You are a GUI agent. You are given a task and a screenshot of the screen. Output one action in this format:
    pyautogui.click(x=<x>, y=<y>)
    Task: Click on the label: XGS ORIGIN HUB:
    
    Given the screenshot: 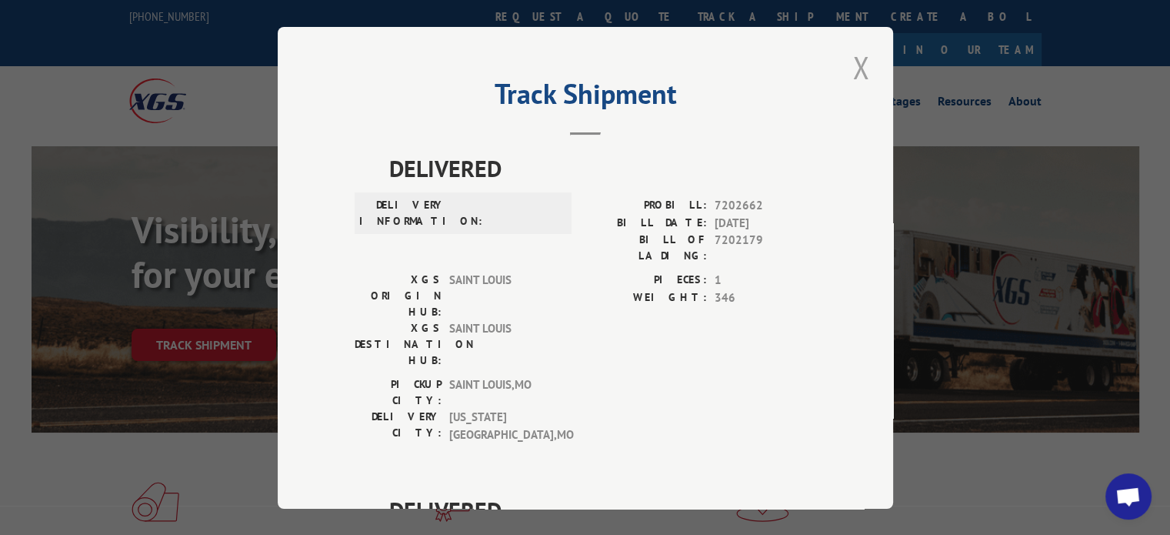 What is the action you would take?
    pyautogui.click(x=398, y=295)
    